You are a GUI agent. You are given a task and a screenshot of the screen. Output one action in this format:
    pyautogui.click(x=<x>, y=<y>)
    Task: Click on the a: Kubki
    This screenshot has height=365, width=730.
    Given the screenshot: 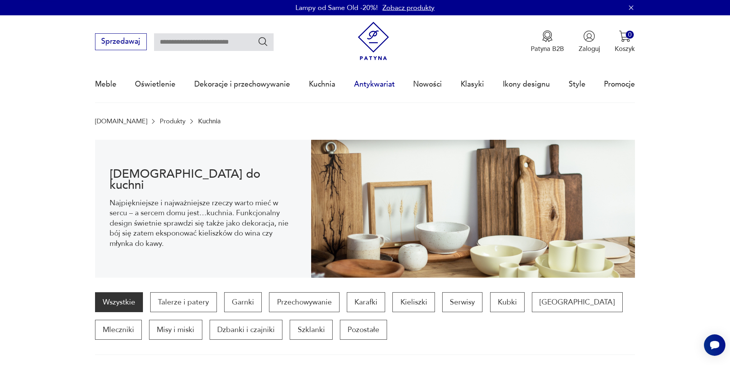 What is the action you would take?
    pyautogui.click(x=508, y=302)
    